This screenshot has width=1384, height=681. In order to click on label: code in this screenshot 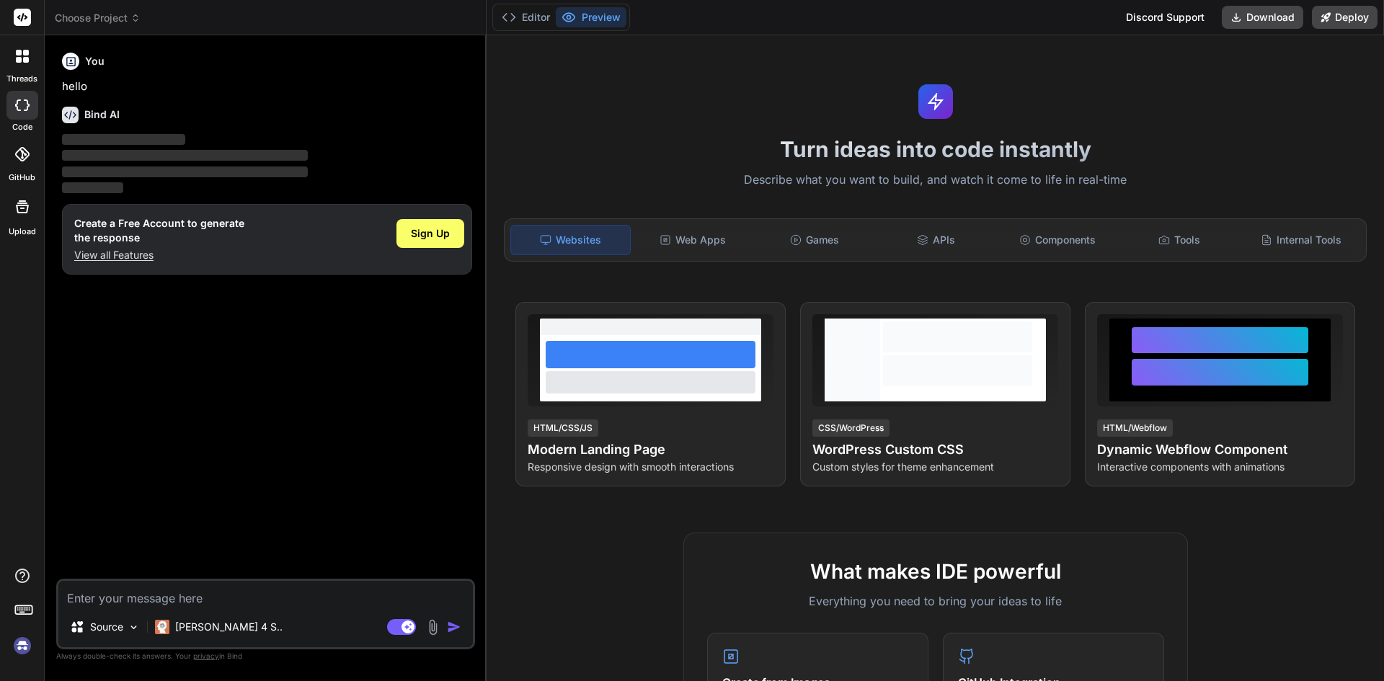, I will do `click(22, 127)`.